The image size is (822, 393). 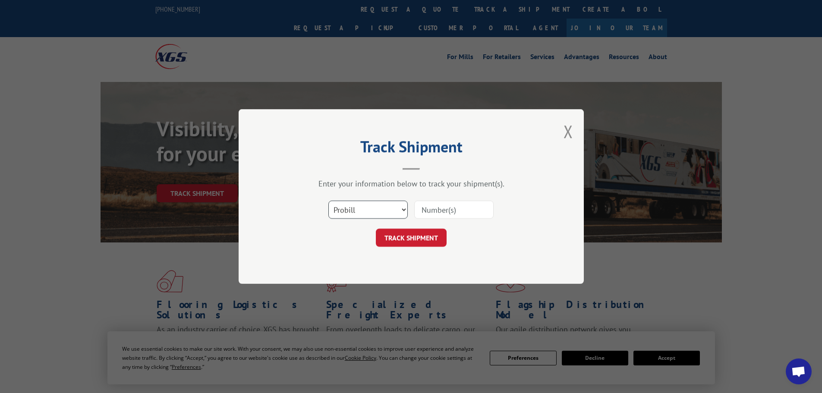 I want to click on button: Close modal, so click(x=569, y=131).